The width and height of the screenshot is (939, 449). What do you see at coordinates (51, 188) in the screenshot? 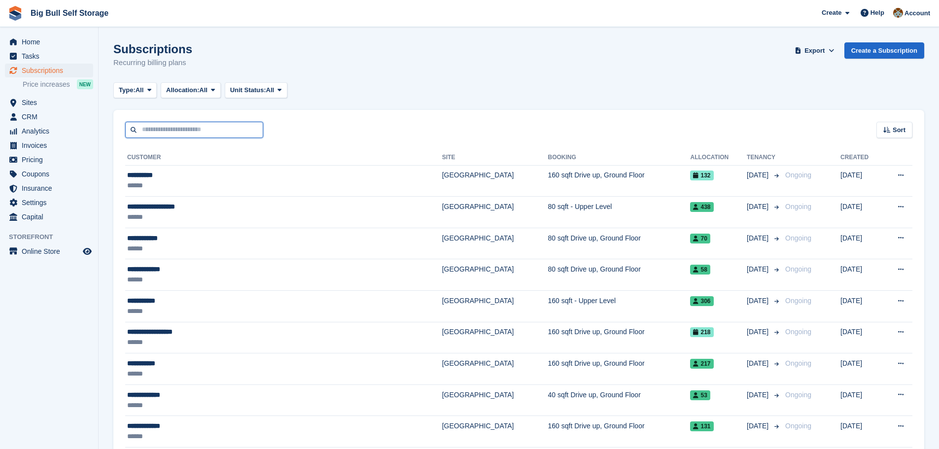
I see `span: Insurance` at bounding box center [51, 188].